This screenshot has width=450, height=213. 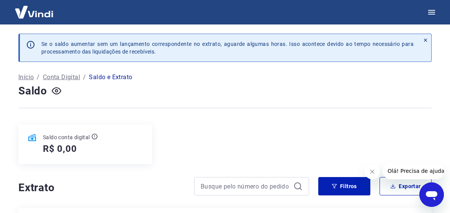 What do you see at coordinates (406, 186) in the screenshot?
I see `button: Exportar` at bounding box center [406, 186].